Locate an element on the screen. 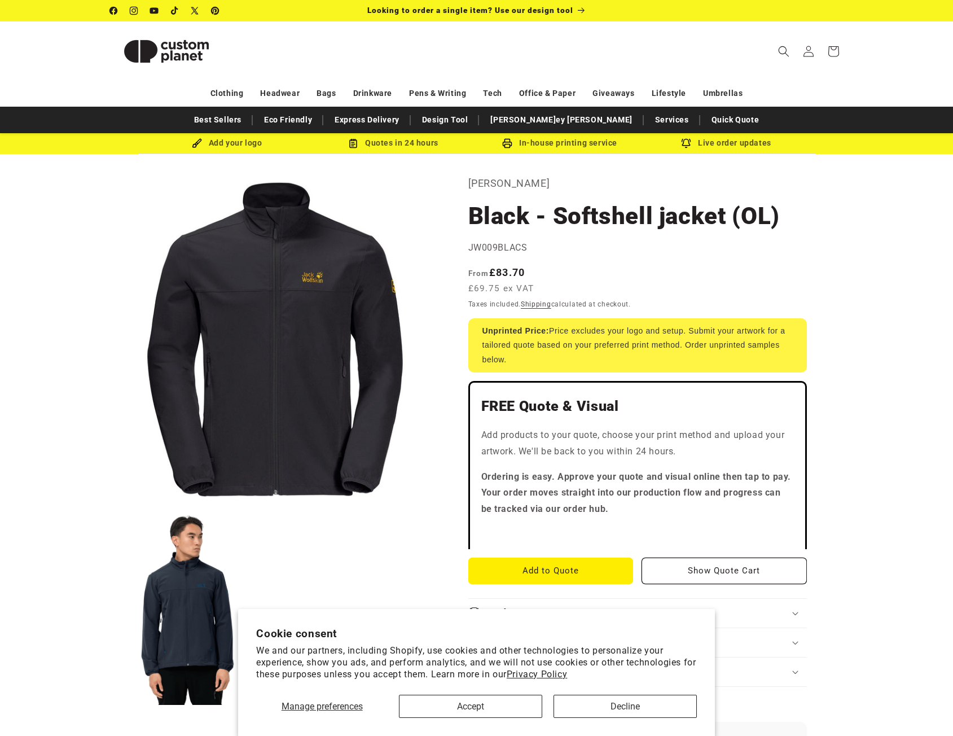 The height and width of the screenshot is (736, 953). img: Order Updates Icon is located at coordinates (353, 143).